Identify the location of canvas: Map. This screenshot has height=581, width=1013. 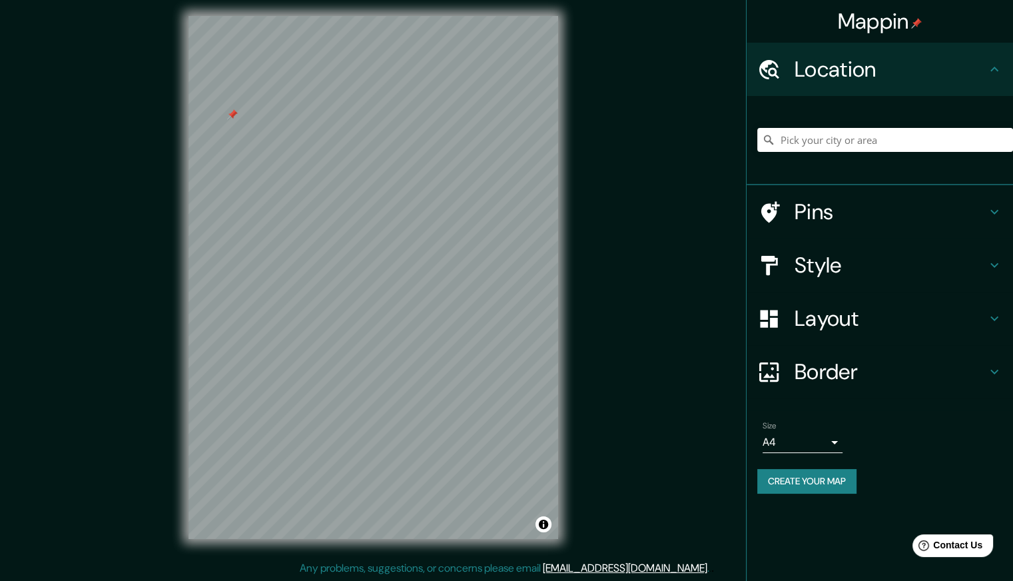
(373, 277).